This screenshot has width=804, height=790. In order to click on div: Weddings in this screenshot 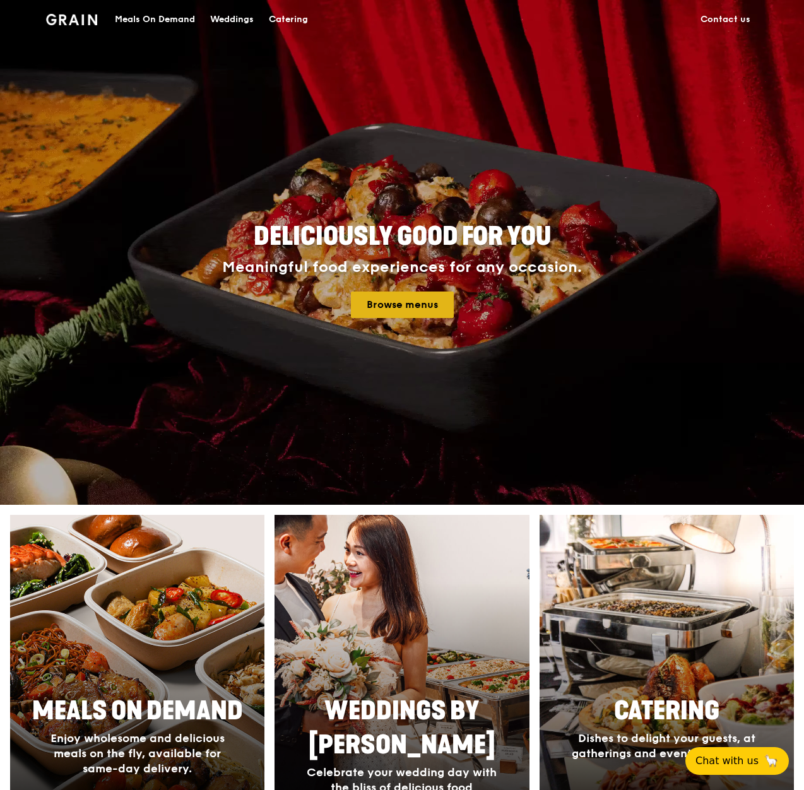, I will do `click(232, 20)`.